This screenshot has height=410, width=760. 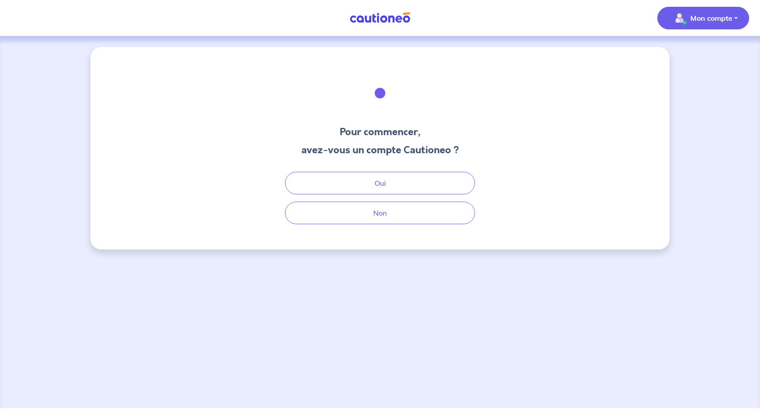 What do you see at coordinates (380, 132) in the screenshot?
I see `h3: Pour commencer,` at bounding box center [380, 132].